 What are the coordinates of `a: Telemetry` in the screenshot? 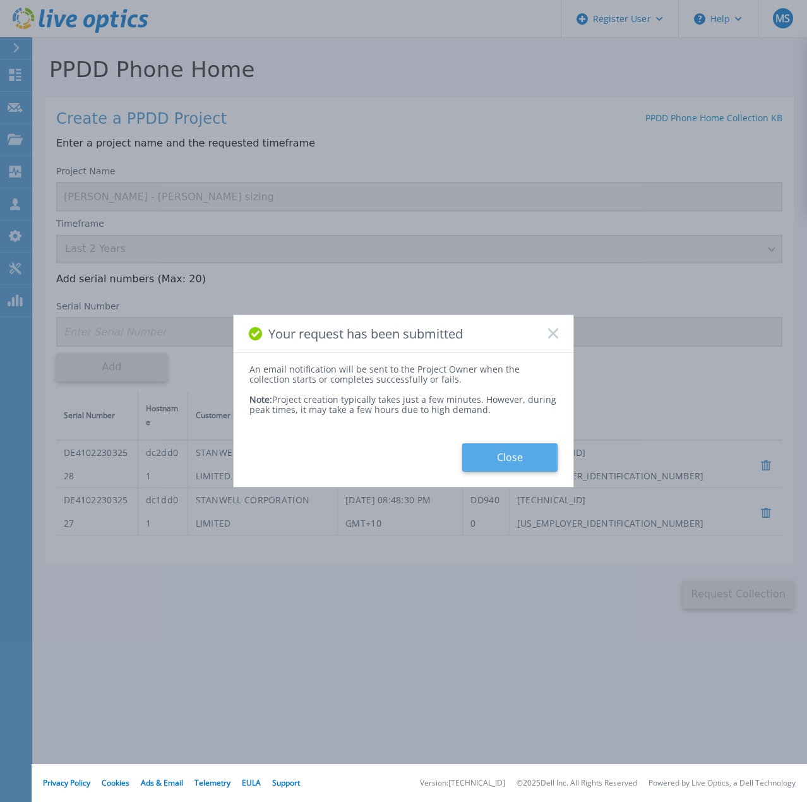 It's located at (212, 782).